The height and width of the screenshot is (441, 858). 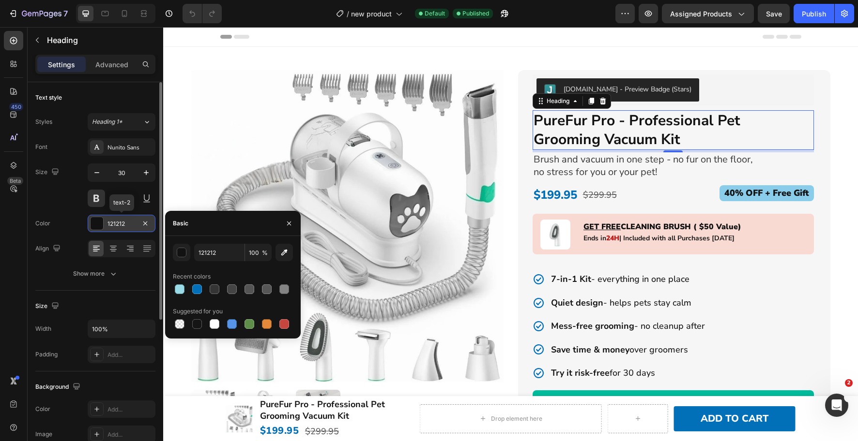 I want to click on h2: Brush and vacuum in one step - no fur on the floor, no stress for you or your pet!, so click(x=486, y=139).